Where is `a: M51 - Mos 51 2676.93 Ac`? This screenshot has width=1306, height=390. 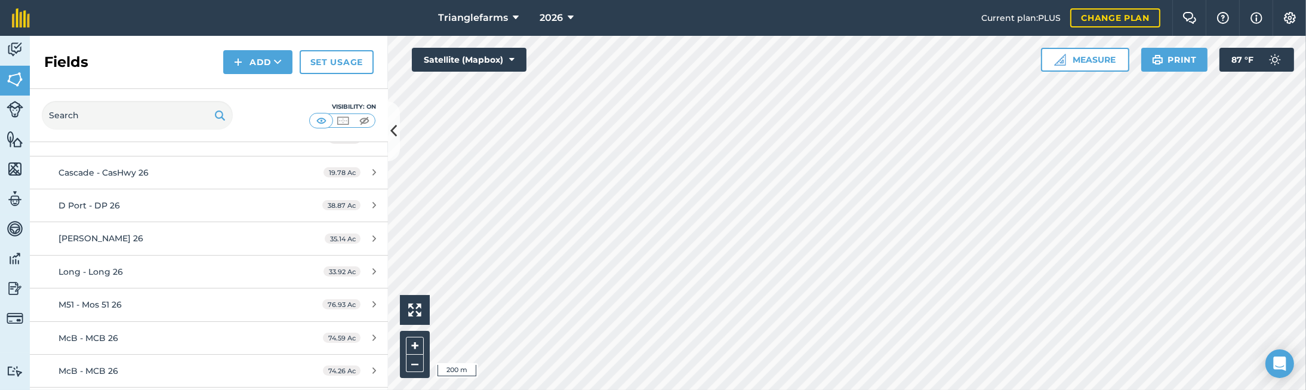 a: M51 - Mos 51 2676.93 Ac is located at coordinates (209, 304).